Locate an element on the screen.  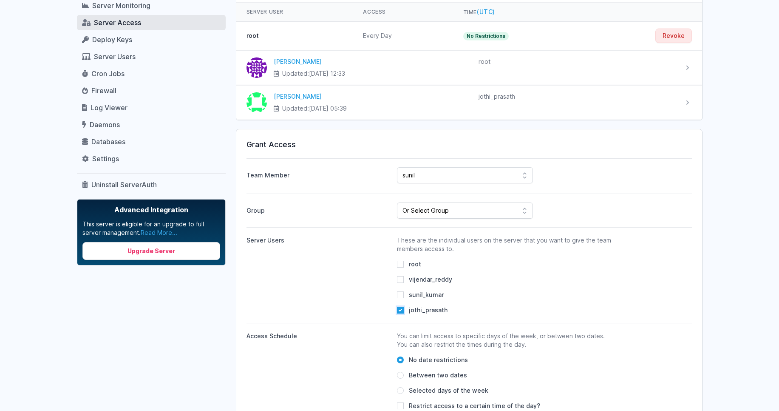
span: vijendar_reddy is located at coordinates (431, 279).